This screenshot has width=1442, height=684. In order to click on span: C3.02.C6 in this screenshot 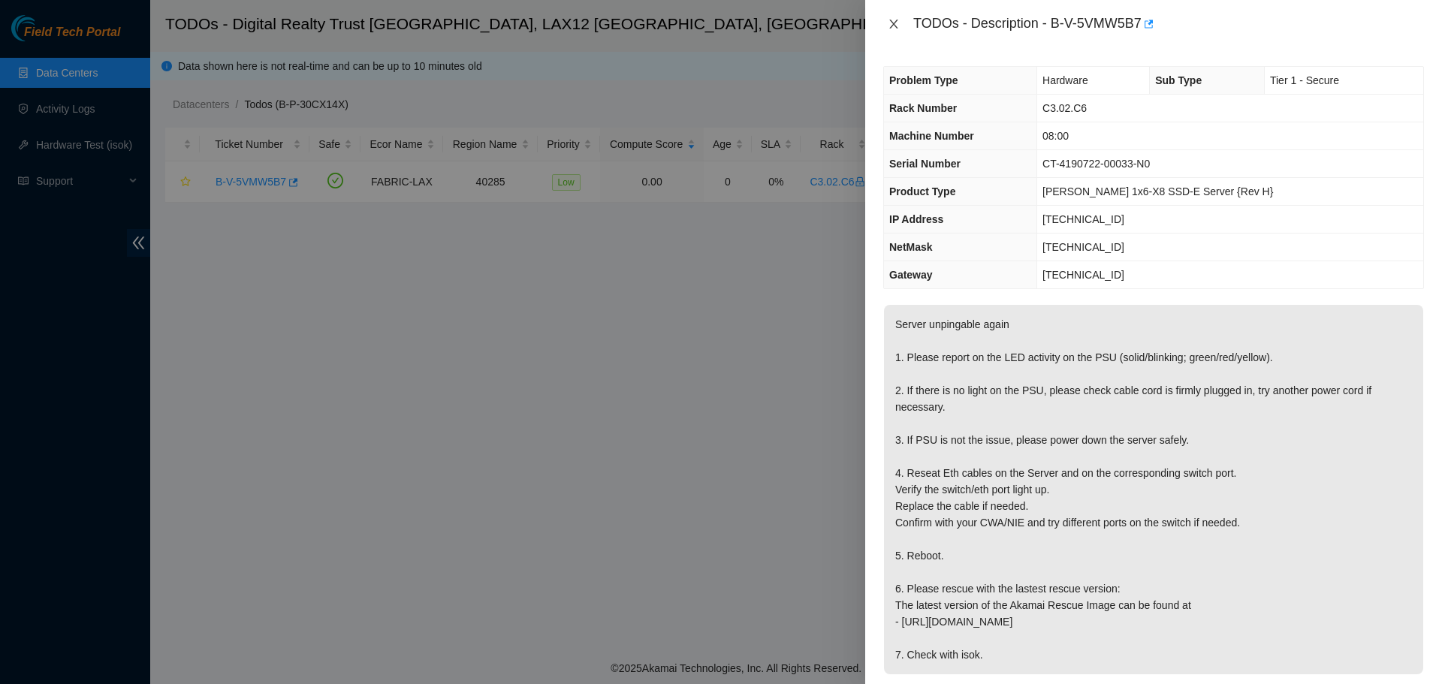, I will do `click(1064, 108)`.